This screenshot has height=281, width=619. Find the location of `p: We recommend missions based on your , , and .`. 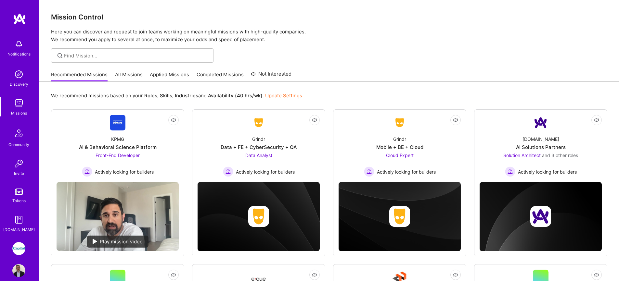

p: We recommend missions based on your , , and . is located at coordinates (176, 96).